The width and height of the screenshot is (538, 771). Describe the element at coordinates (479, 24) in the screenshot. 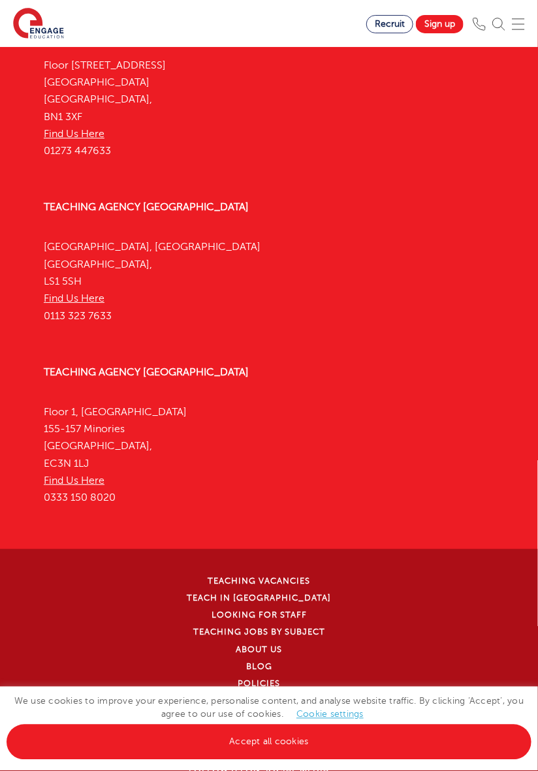

I see `img: Phone` at that location.